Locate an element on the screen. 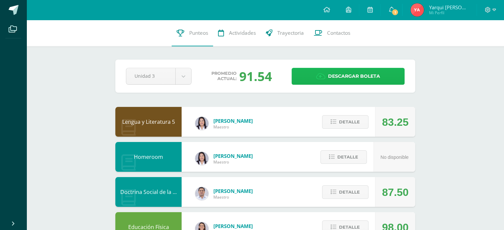  span: Unidad 3 is located at coordinates (151, 76).